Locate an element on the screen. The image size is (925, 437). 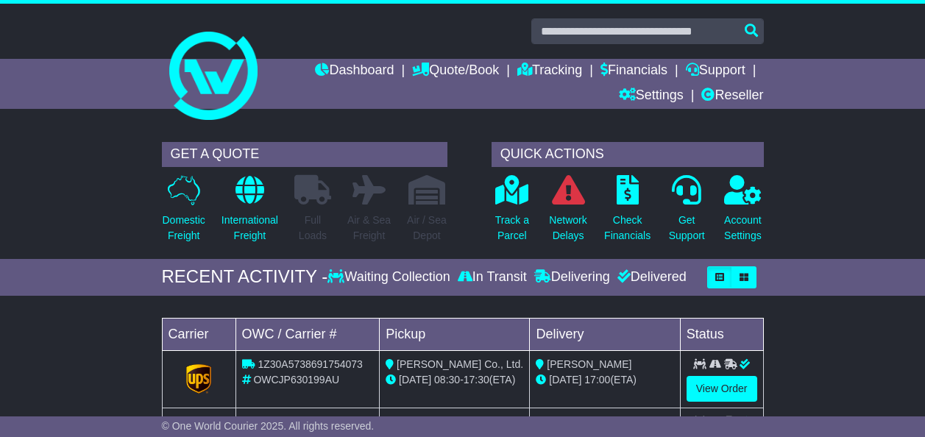
img: GetCarrierServiceLogo is located at coordinates (199, 379).